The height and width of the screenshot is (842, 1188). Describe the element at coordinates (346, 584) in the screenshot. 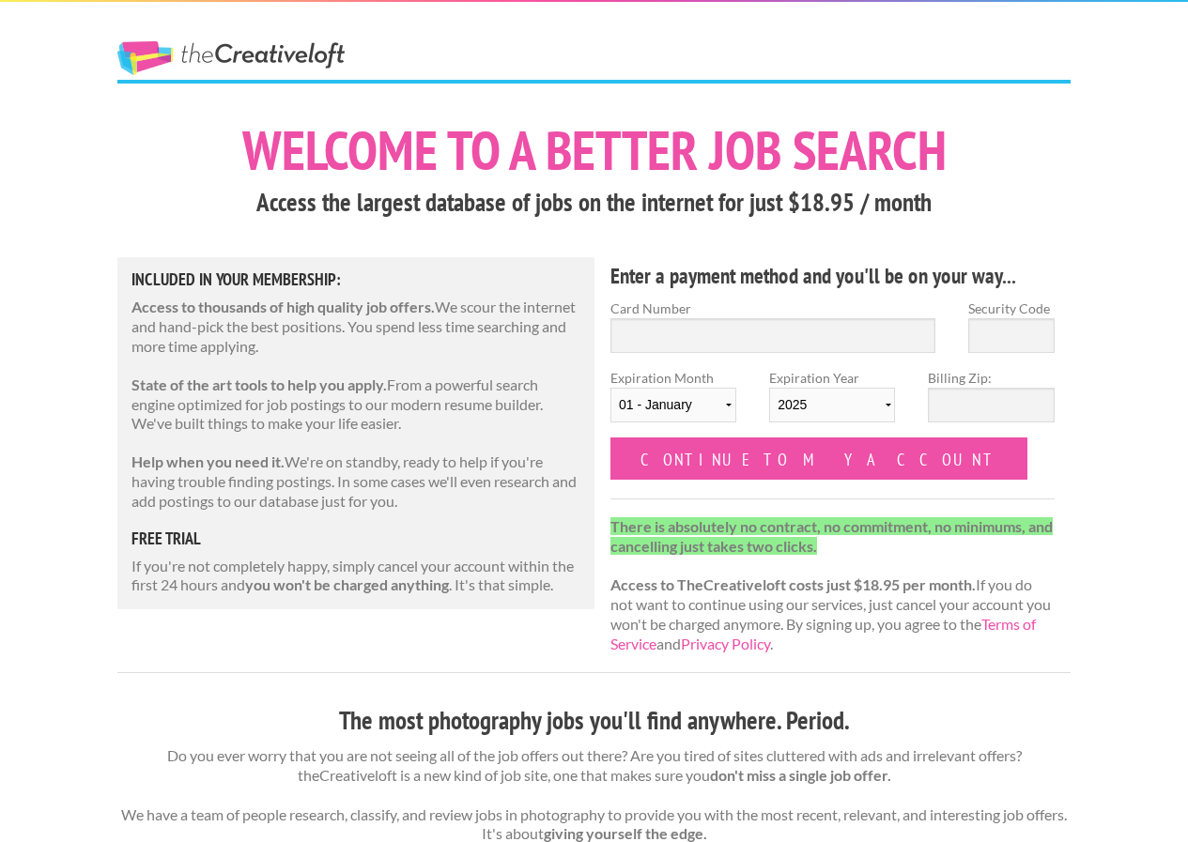

I see `strong: you won't be charged anything` at that location.